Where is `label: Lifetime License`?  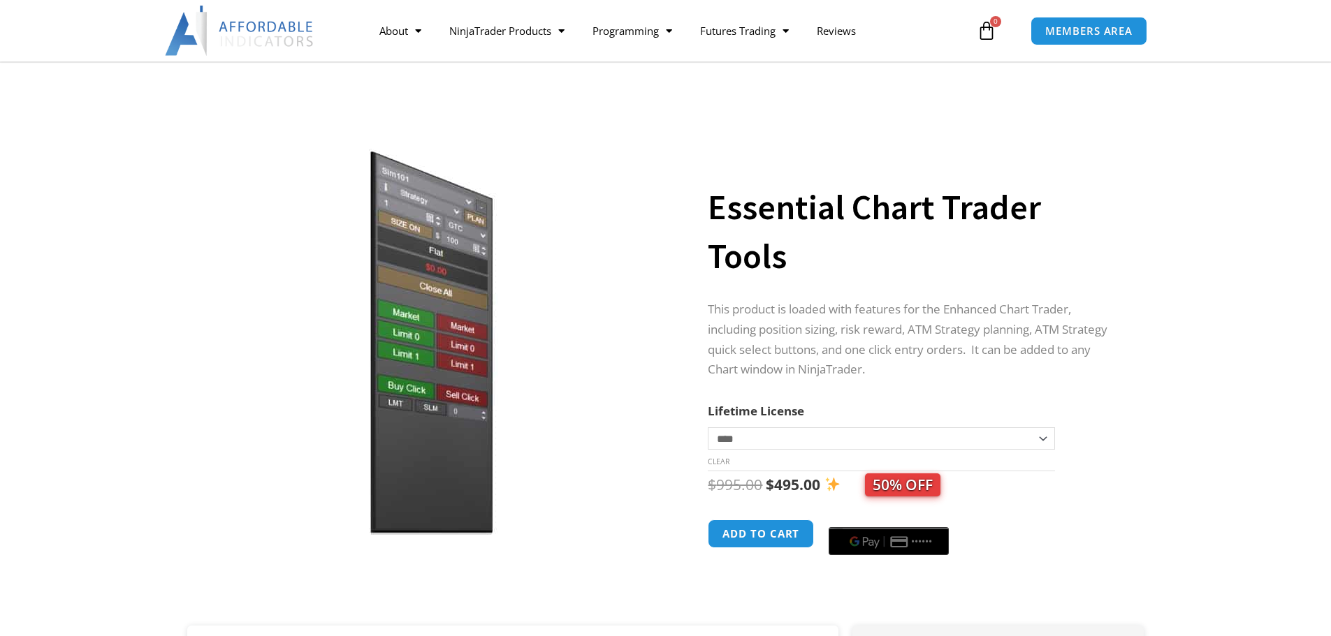
label: Lifetime License is located at coordinates (756, 411).